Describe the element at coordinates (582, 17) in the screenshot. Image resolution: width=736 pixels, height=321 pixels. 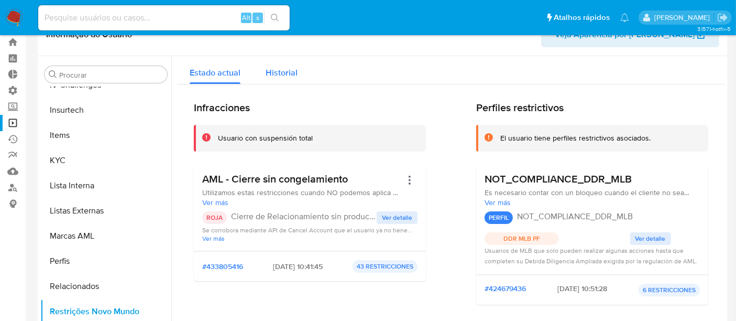
I see `span: Atalhos rápidos` at that location.